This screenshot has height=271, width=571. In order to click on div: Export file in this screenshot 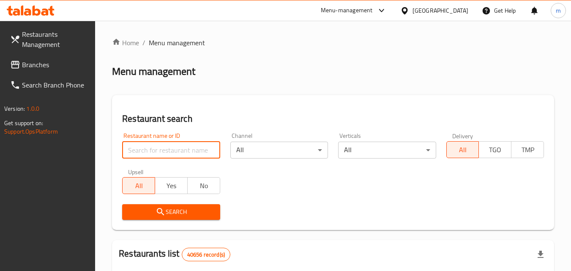, I will do `click(540, 254)`.